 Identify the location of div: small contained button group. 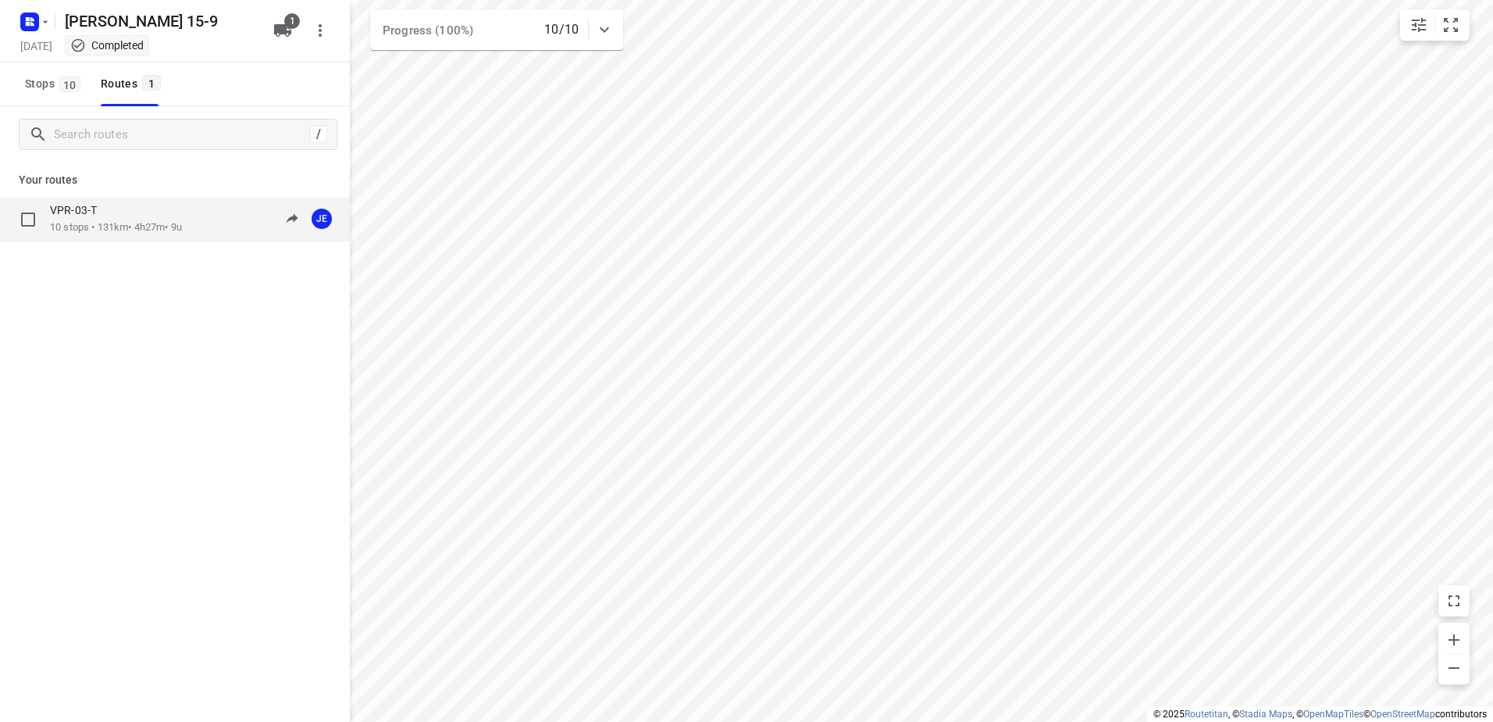
(1435, 25).